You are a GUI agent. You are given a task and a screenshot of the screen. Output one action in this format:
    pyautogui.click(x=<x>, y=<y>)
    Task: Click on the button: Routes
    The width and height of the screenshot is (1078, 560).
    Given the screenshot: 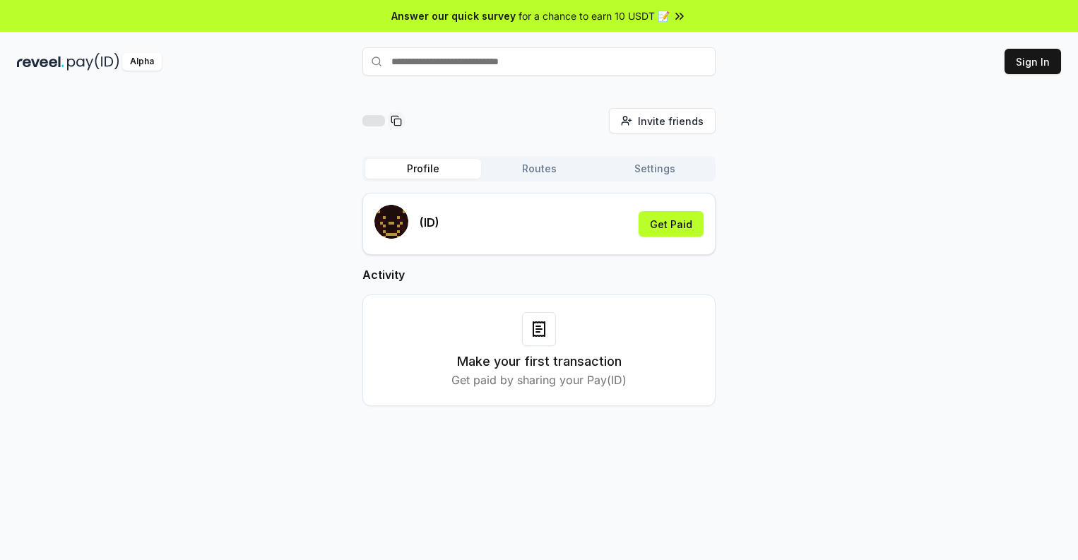 What is the action you would take?
    pyautogui.click(x=539, y=169)
    